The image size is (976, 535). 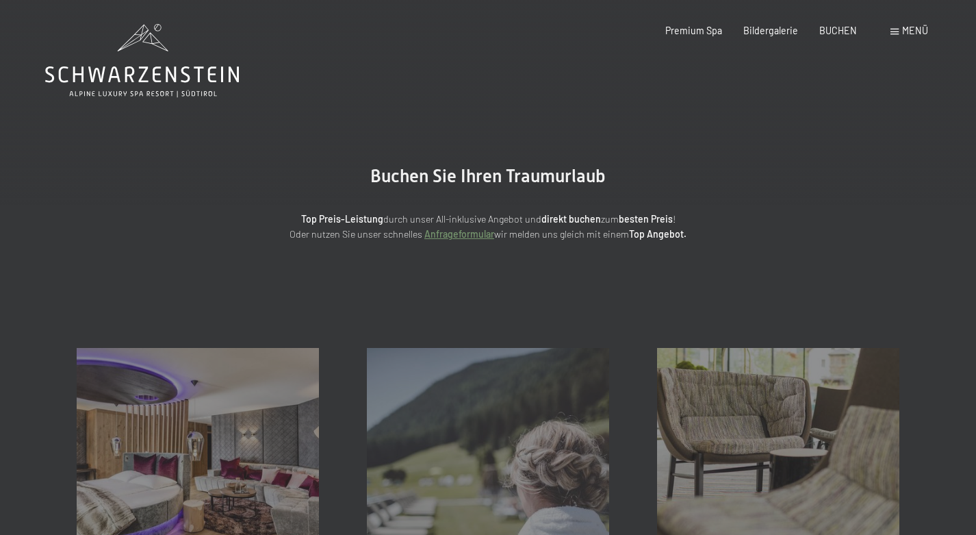 What do you see at coordinates (838, 30) in the screenshot?
I see `span: BUCHEN` at bounding box center [838, 30].